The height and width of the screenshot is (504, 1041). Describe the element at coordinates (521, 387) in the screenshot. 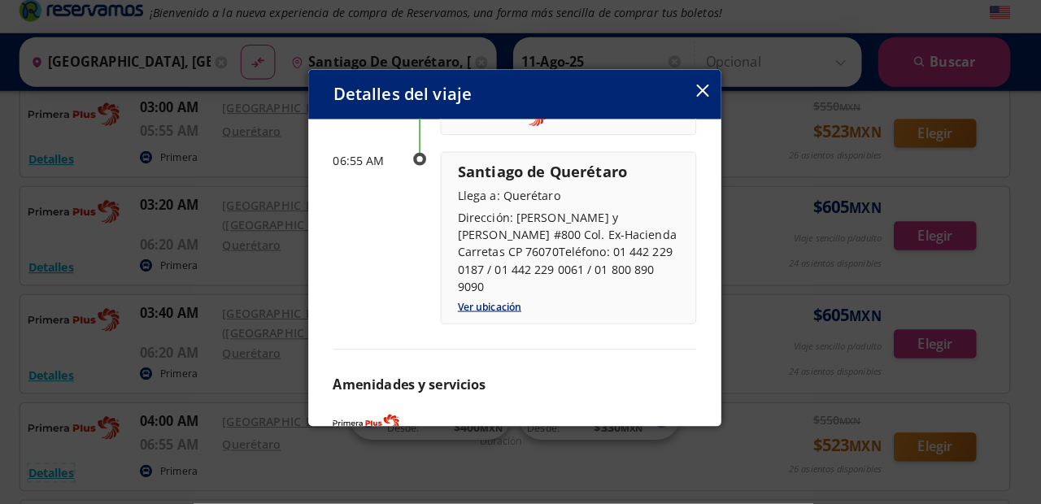

I see `p: Amenidades y servicios` at that location.